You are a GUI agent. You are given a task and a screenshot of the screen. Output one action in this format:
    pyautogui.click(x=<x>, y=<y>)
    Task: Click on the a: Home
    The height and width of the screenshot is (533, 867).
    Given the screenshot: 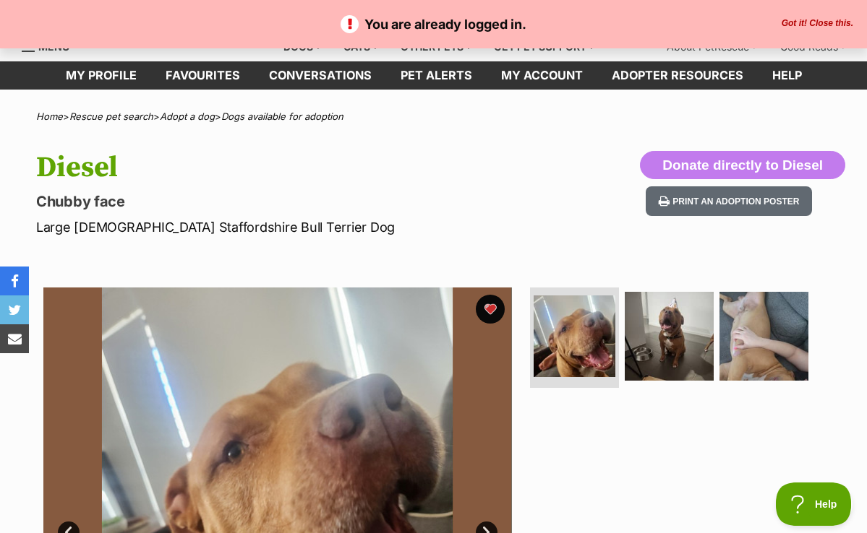 What is the action you would take?
    pyautogui.click(x=49, y=116)
    